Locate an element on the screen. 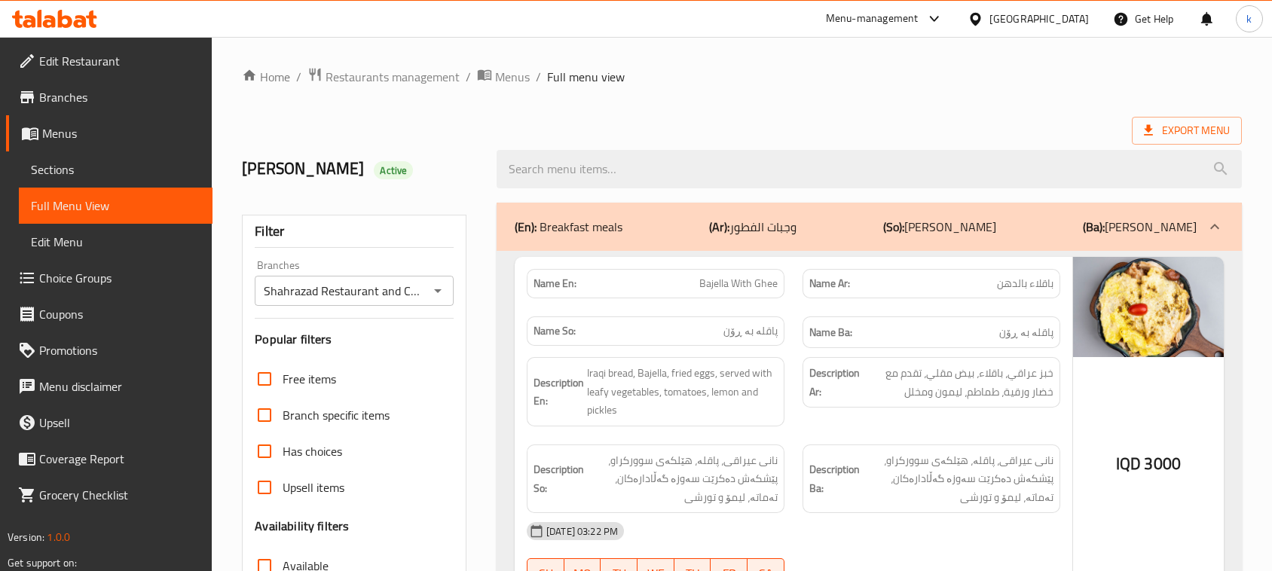 This screenshot has height=571, width=1272. nav: breadcrumb is located at coordinates (742, 77).